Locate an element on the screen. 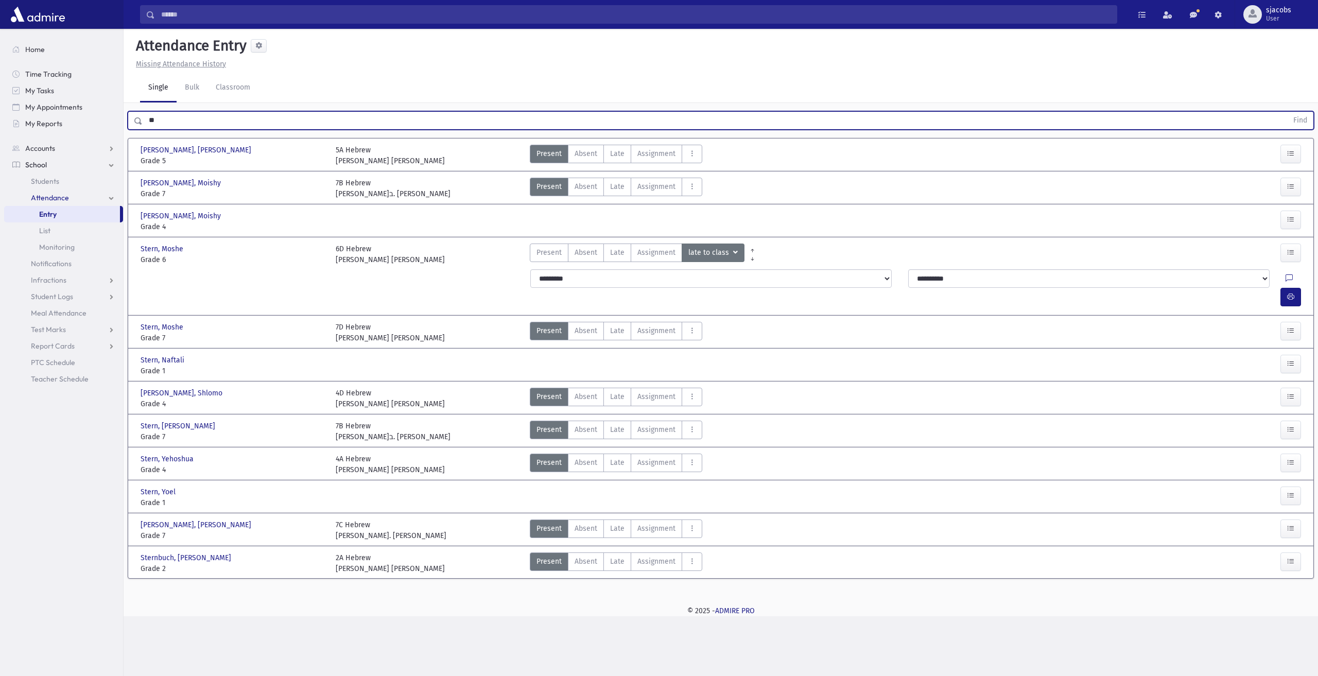 This screenshot has width=1318, height=676. span: User is located at coordinates (1278, 19).